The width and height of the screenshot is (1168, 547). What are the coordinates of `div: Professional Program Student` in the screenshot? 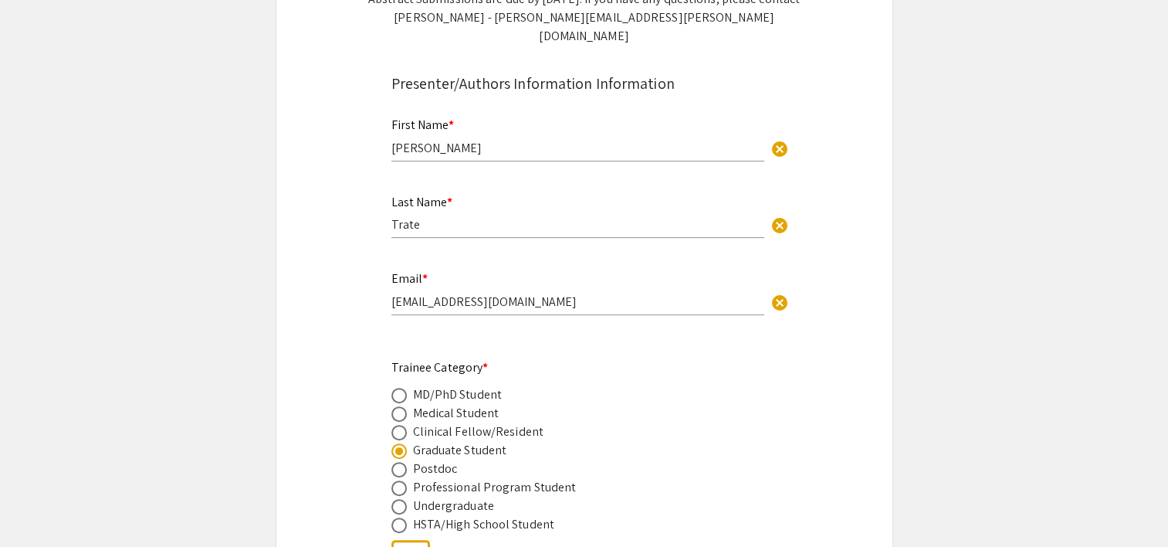 It's located at (495, 487).